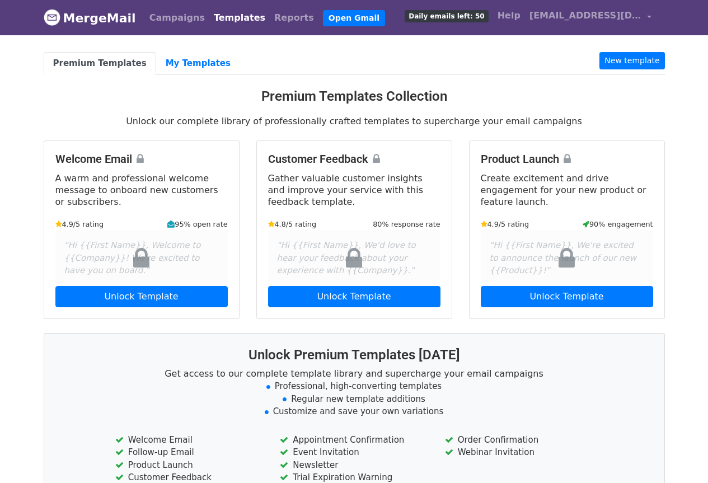  I want to click on p: Get access to our complete template library and supercharge your email campaigns, so click(354, 373).